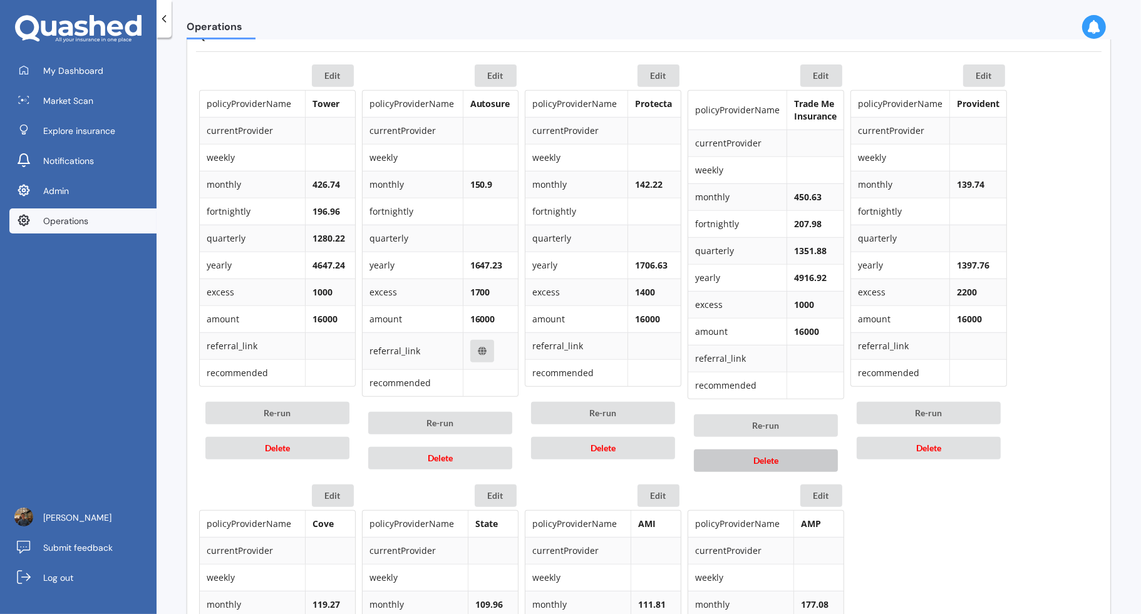 The width and height of the screenshot is (1141, 614). Describe the element at coordinates (329, 265) in the screenshot. I see `b: 4647.24` at that location.